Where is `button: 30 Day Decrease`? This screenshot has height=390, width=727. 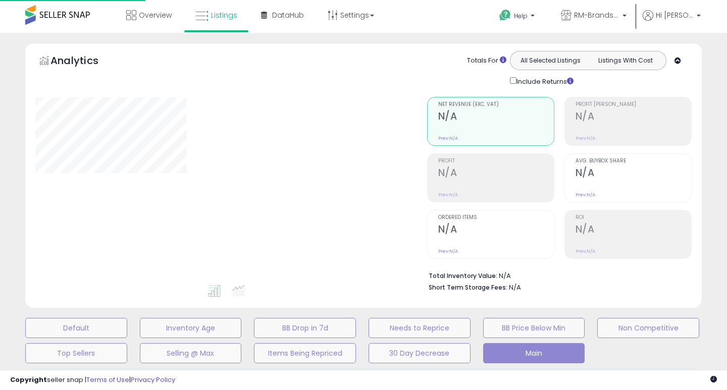 button: 30 Day Decrease is located at coordinates (419, 353).